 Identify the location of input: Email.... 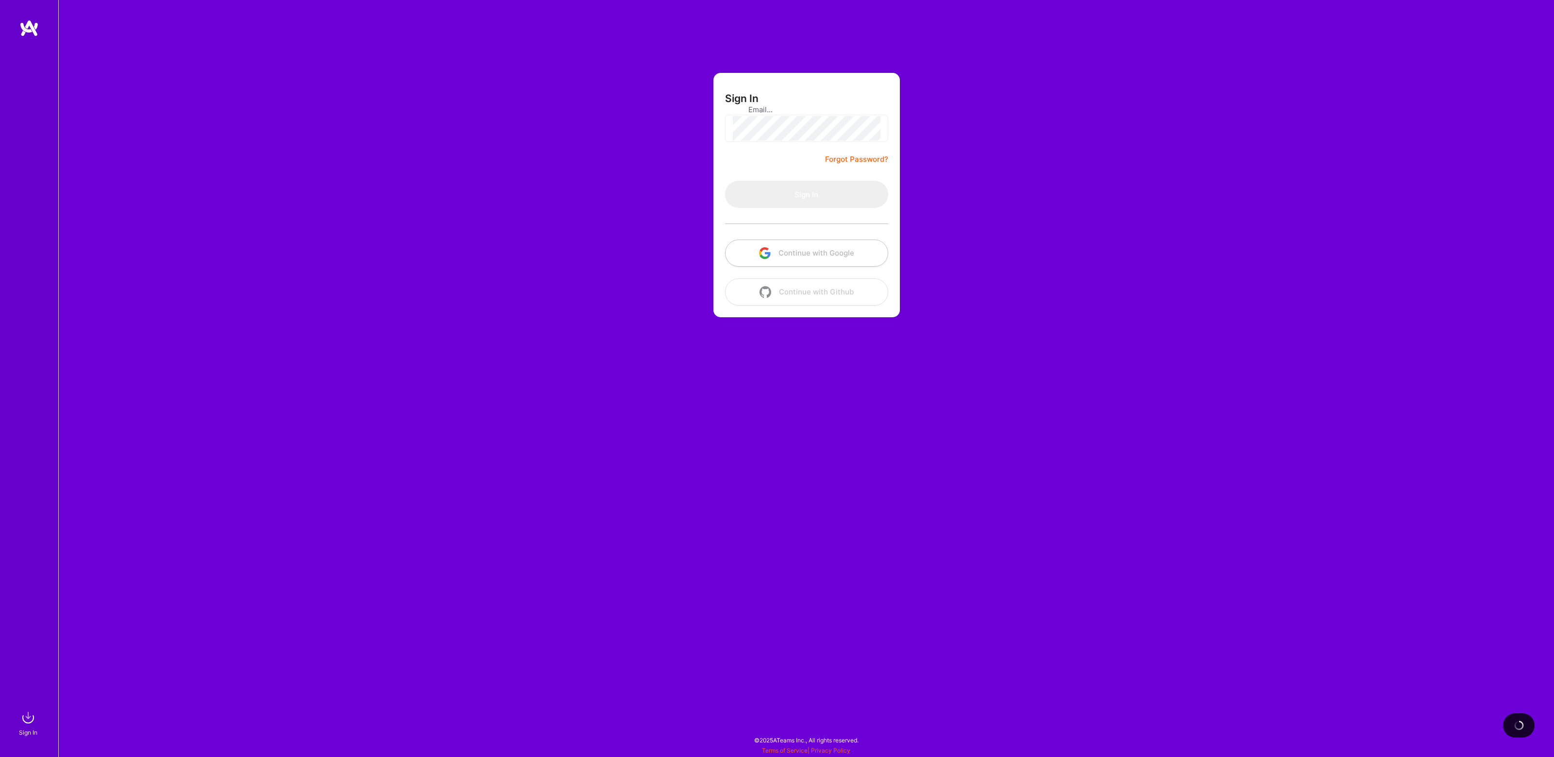
(807, 109).